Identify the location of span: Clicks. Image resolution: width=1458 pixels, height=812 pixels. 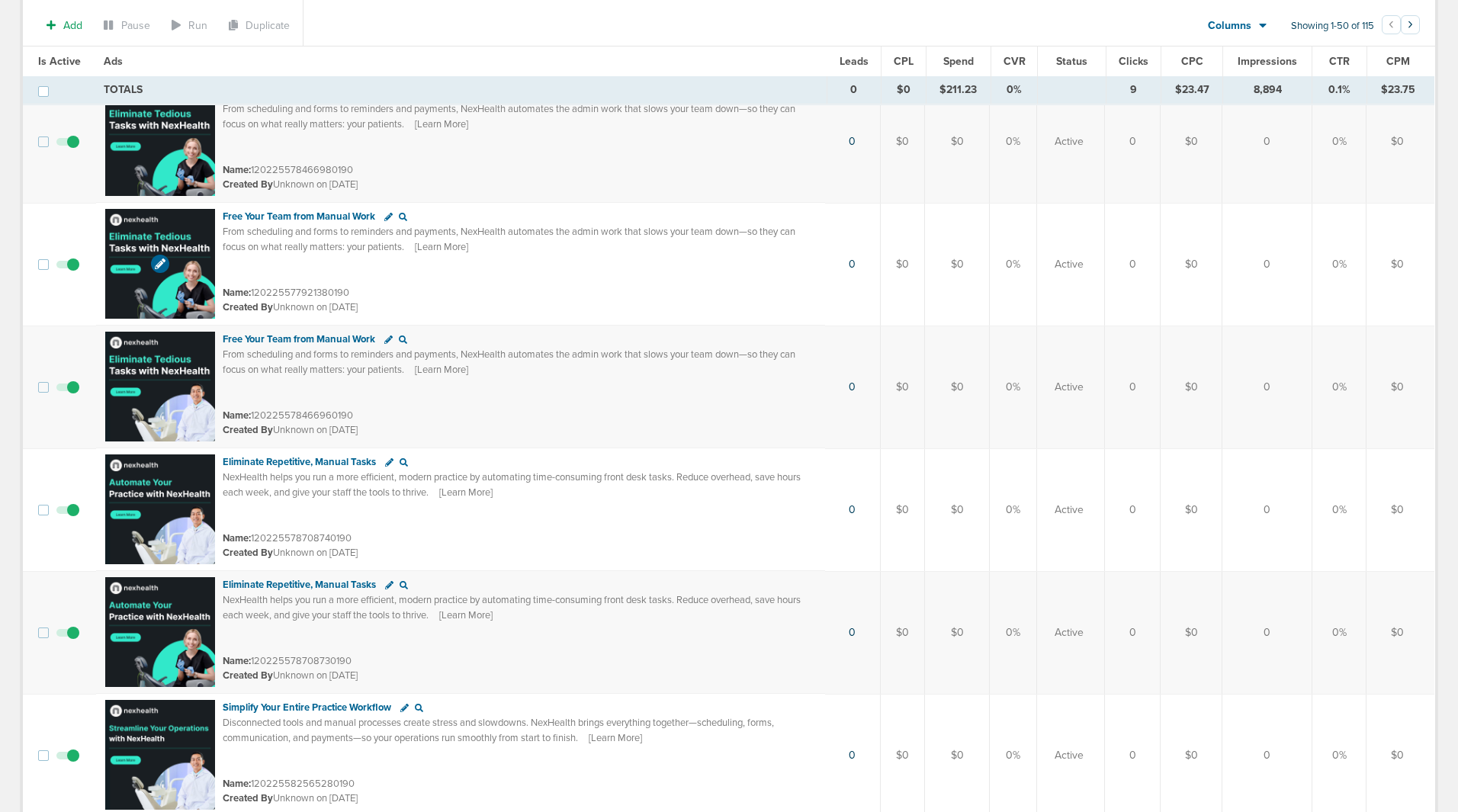
(1134, 61).